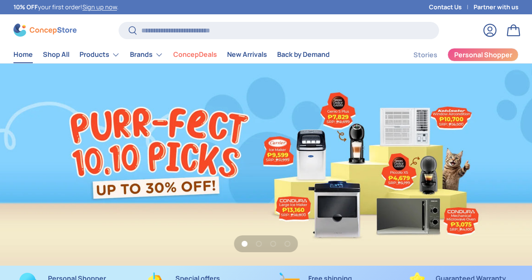 This screenshot has width=532, height=280. What do you see at coordinates (195, 54) in the screenshot?
I see `a: ConcepDeals` at bounding box center [195, 54].